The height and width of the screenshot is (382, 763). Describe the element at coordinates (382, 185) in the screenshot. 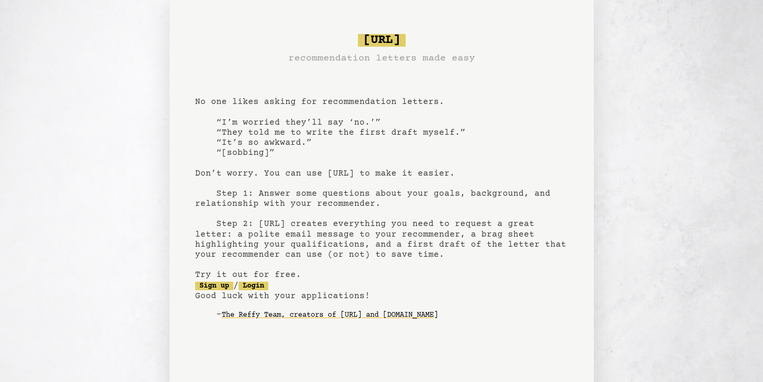

I see `pre: No one likes asking for recommendation letters. “I’m worried they’ll say ‘no.’” “They told me to ...` at that location.